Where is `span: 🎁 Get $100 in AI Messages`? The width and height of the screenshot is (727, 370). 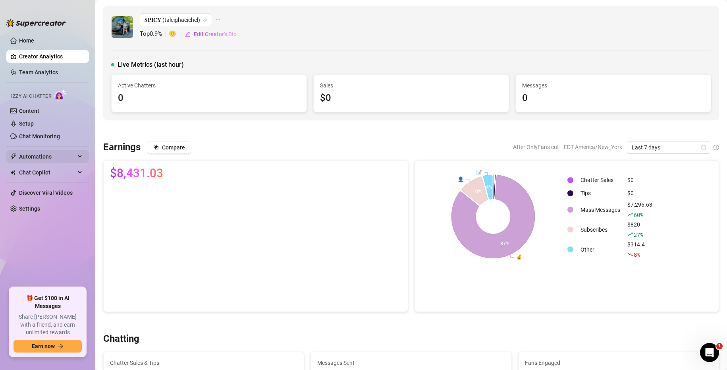 span: 🎁 Get $100 in AI Messages is located at coordinates (48, 302).